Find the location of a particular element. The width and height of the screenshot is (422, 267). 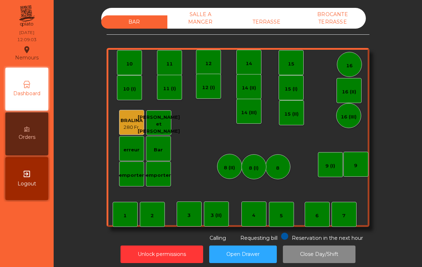

div: 8 (I) is located at coordinates (254, 168).